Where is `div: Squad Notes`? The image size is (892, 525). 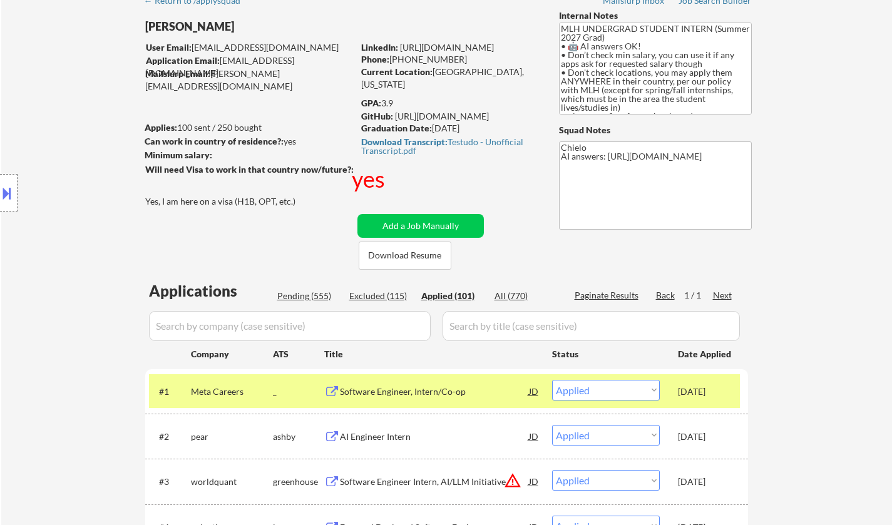 div: Squad Notes is located at coordinates (656, 130).